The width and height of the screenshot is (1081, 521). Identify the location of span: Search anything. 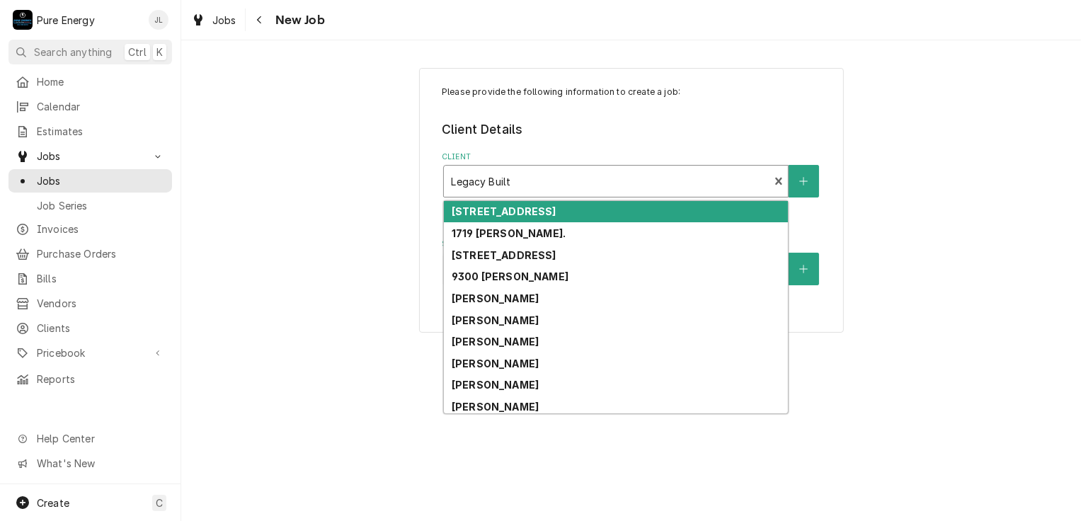
(73, 52).